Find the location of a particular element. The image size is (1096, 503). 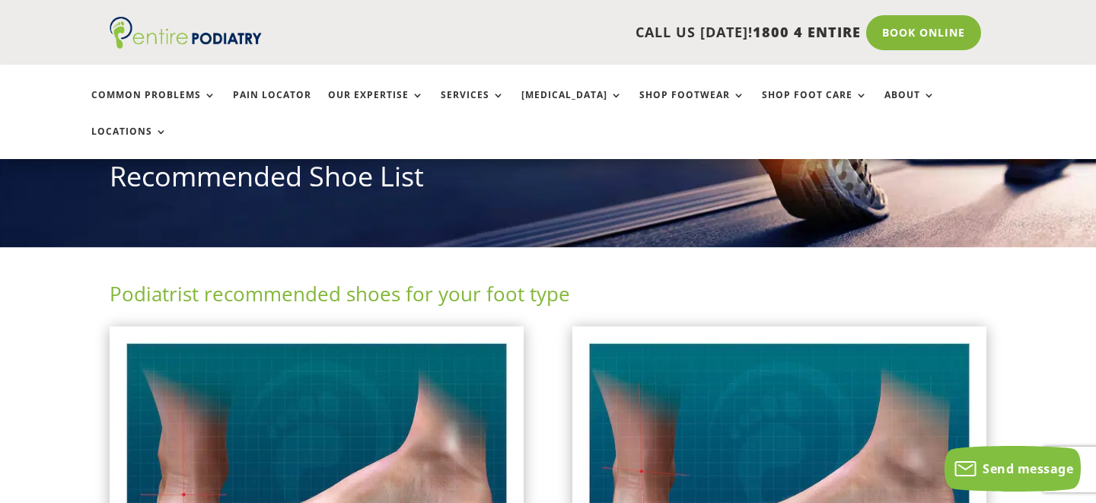

a: Pain Locator is located at coordinates (272, 106).